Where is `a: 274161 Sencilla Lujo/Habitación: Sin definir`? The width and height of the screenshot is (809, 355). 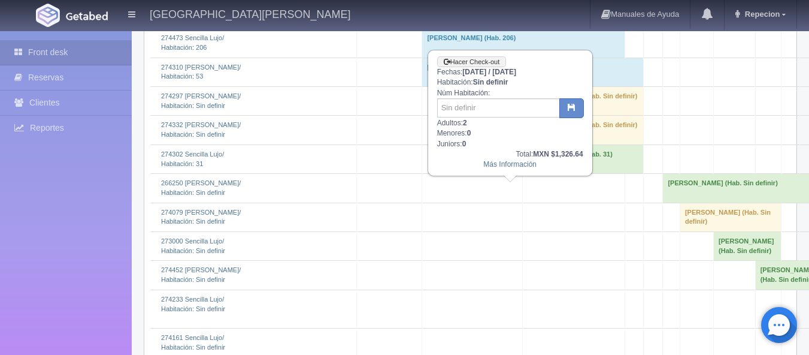
a: 274161 Sencilla Lujo/Habitación: Sin definir is located at coordinates (193, 342).